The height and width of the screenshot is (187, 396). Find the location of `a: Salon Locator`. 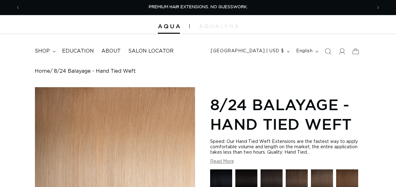

a: Salon Locator is located at coordinates (151, 51).